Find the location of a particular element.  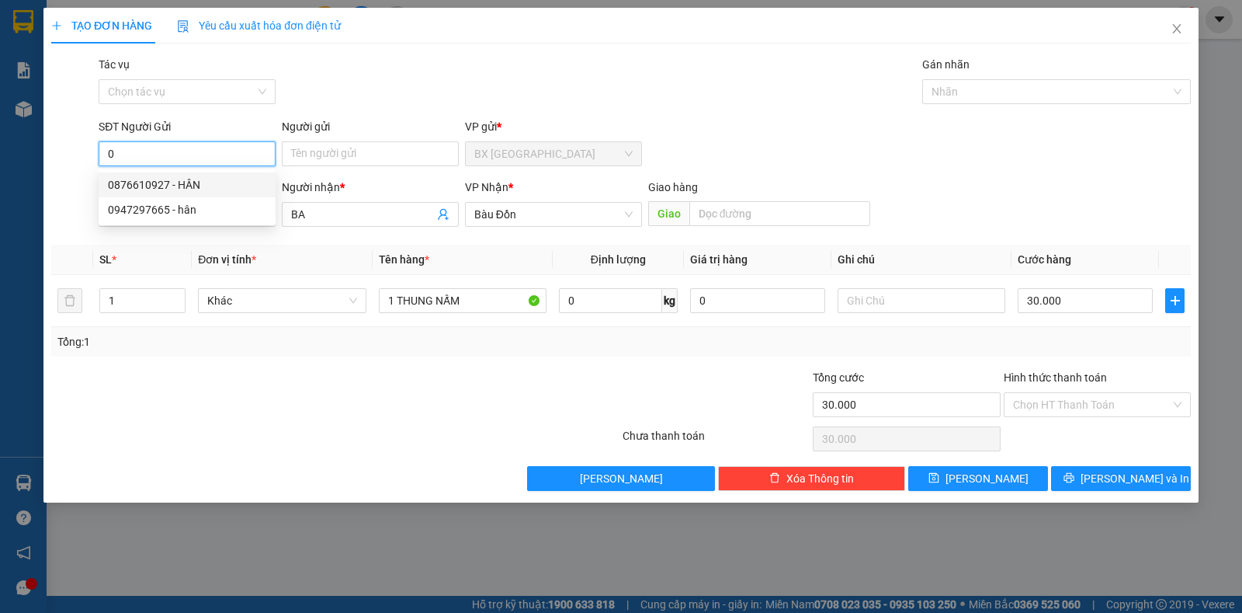

div: Chưa thanh toán is located at coordinates (716, 440).